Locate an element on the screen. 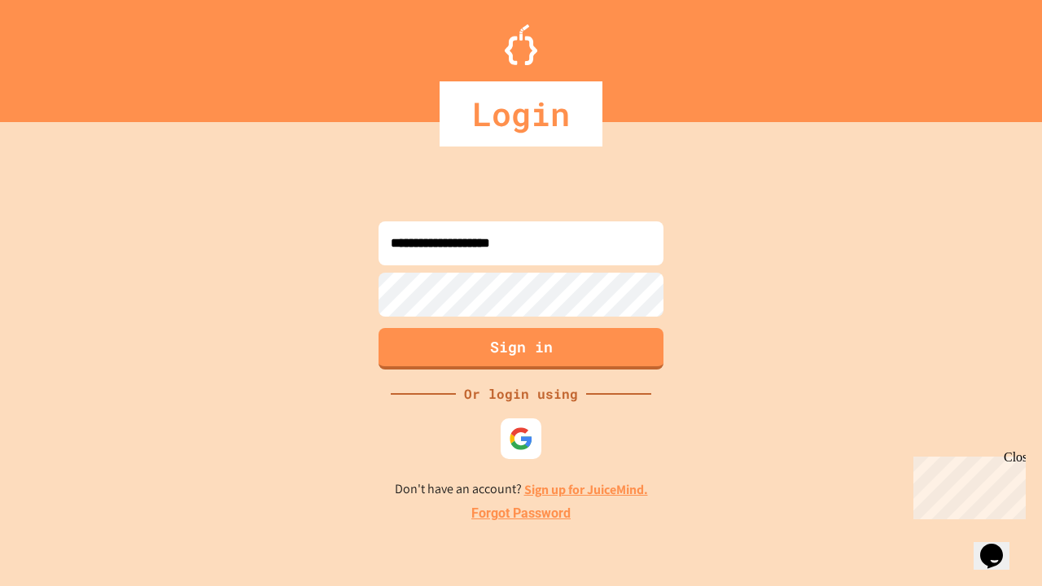 This screenshot has width=1042, height=586. a: Forgot Password is located at coordinates (521, 514).